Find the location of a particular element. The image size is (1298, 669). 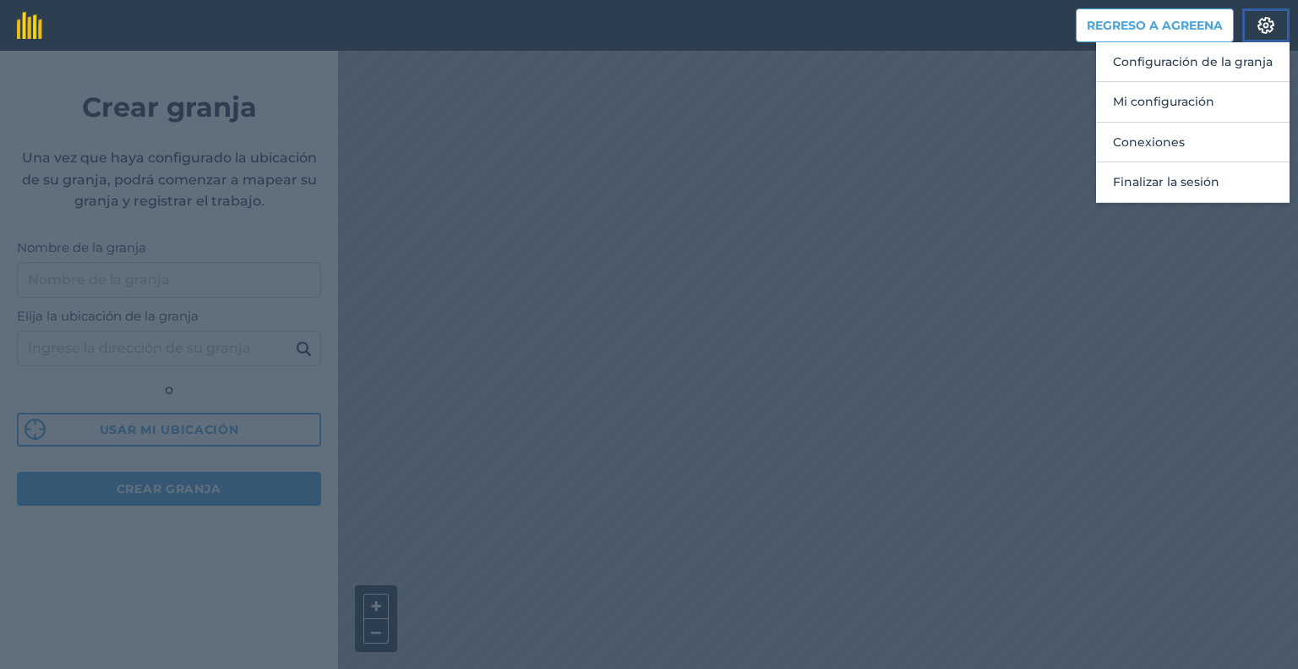

button: Conexiones is located at coordinates (1193, 142).